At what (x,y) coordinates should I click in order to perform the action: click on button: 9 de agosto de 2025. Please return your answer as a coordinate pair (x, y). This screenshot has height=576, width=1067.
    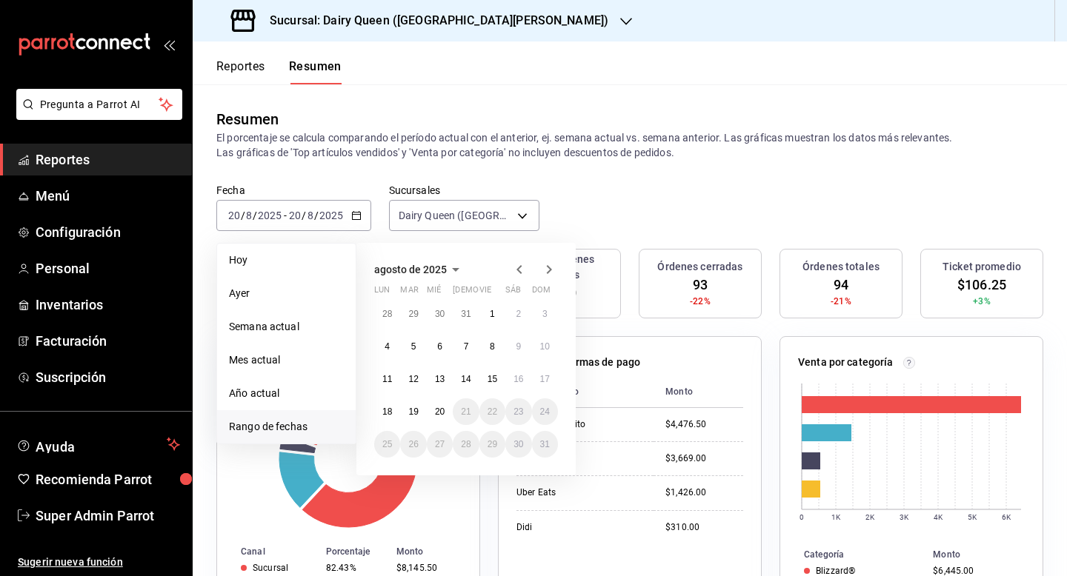
    Looking at the image, I should click on (518, 347).